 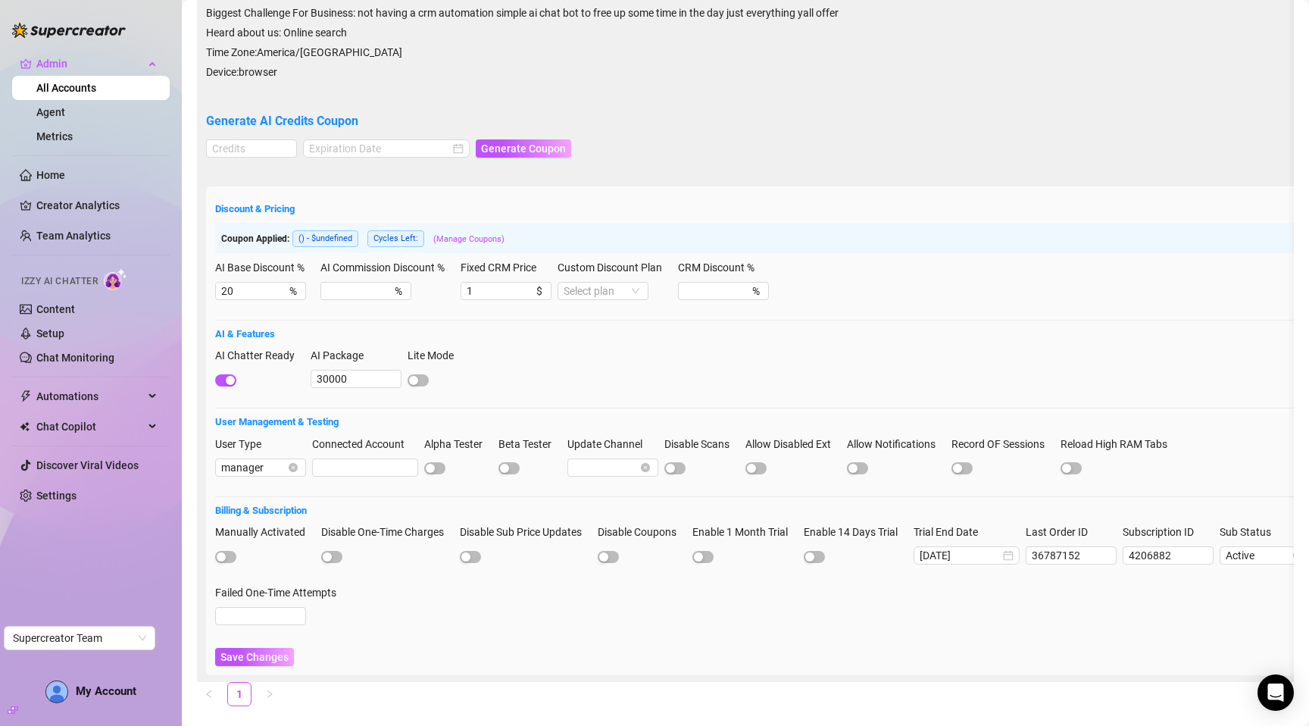 What do you see at coordinates (1168, 555) in the screenshot?
I see `input: Subscription ID` at bounding box center [1168, 555].